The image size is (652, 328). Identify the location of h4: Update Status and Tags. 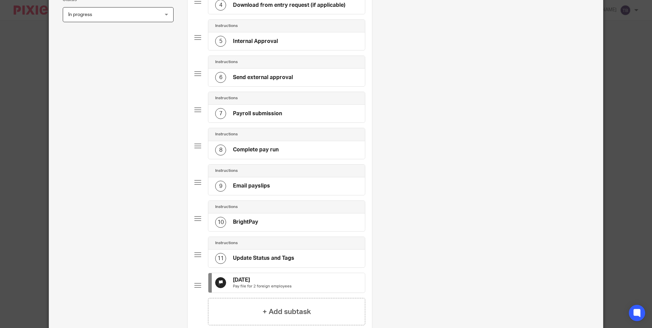
(263, 258).